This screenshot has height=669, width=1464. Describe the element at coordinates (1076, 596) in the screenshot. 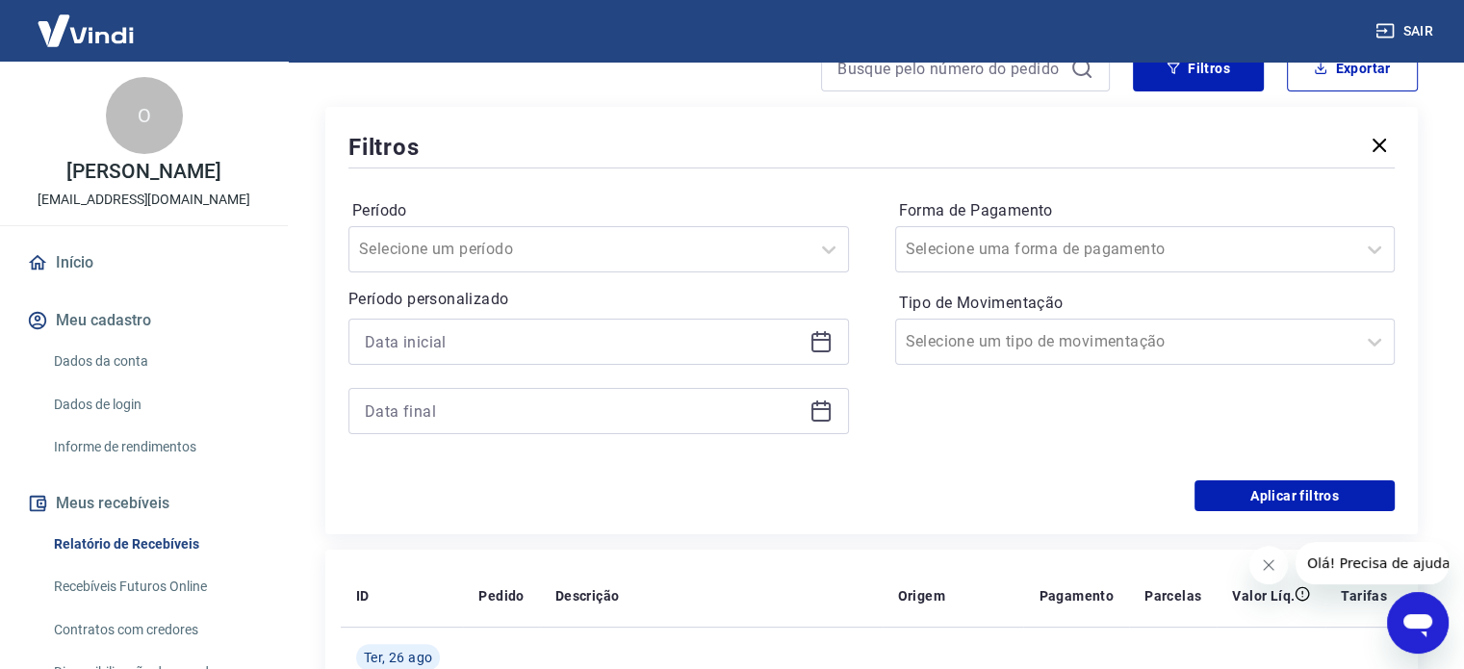

I see `p: Pagamento` at that location.